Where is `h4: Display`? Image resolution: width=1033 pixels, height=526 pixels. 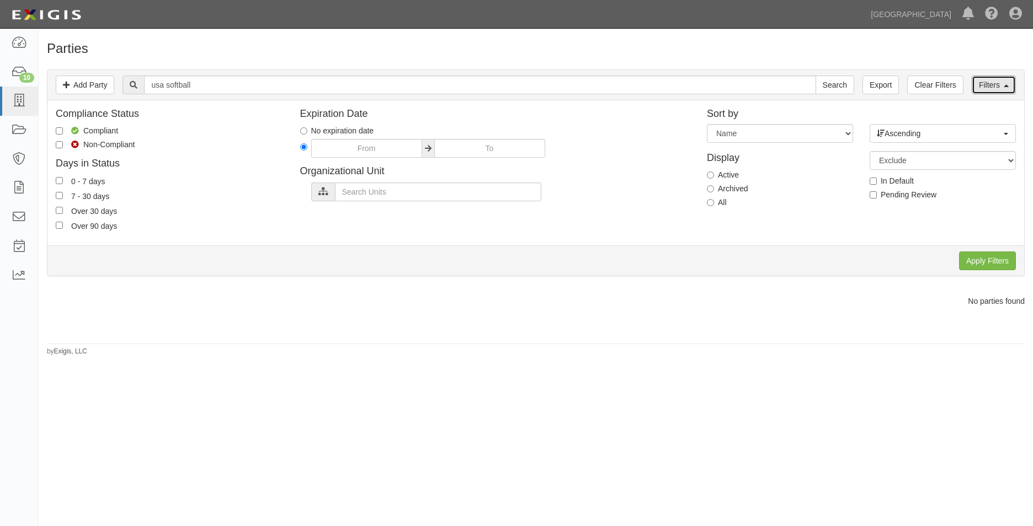
h4: Display is located at coordinates (780, 156).